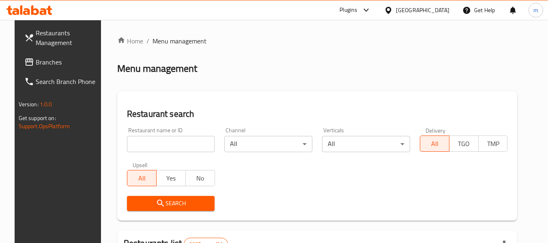  What do you see at coordinates (140, 165) in the screenshot?
I see `label: Upsell` at bounding box center [140, 165].